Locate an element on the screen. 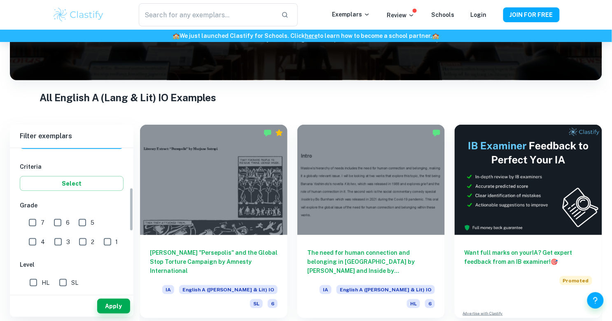 The width and height of the screenshot is (612, 321). span: 3 is located at coordinates (68, 242).